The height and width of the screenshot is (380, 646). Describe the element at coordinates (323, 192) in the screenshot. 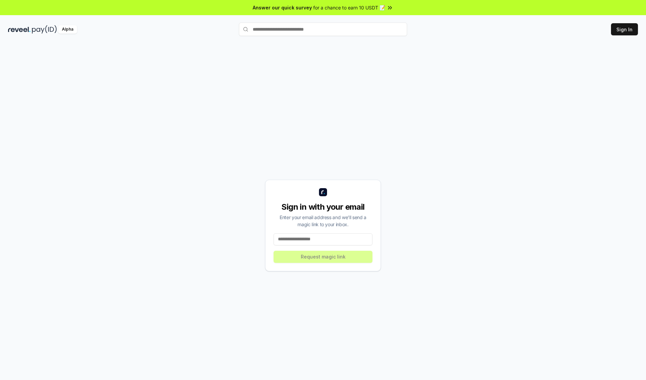

I see `img: logo_small` at that location.